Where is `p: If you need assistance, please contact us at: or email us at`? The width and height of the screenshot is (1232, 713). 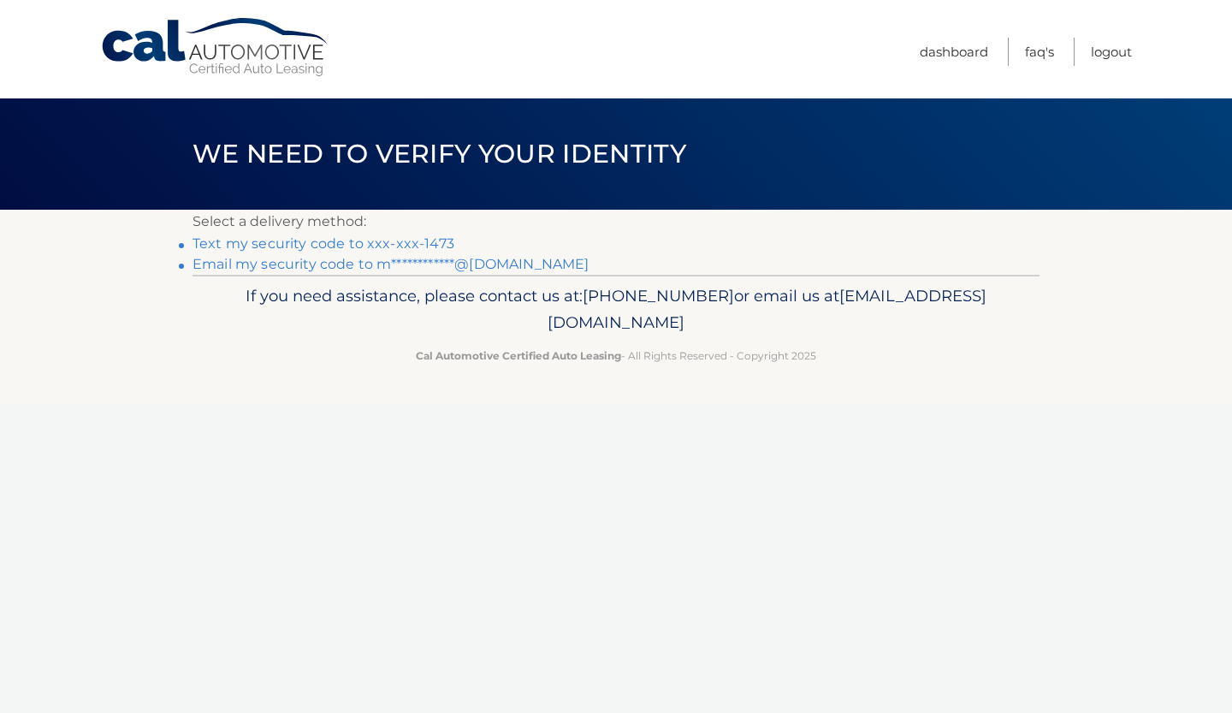
p: If you need assistance, please contact us at: or email us at is located at coordinates (616, 310).